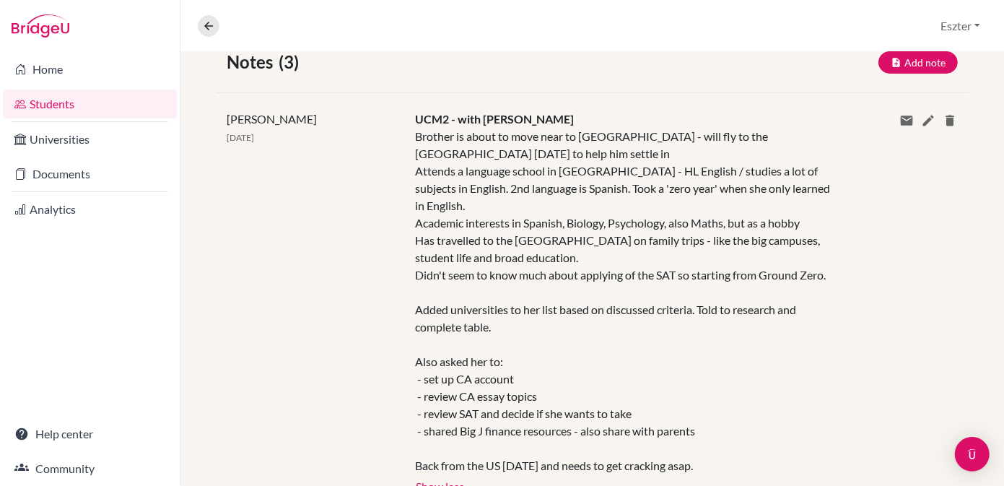 Image resolution: width=1004 pixels, height=486 pixels. Describe the element at coordinates (918, 62) in the screenshot. I see `button: Add note` at that location.